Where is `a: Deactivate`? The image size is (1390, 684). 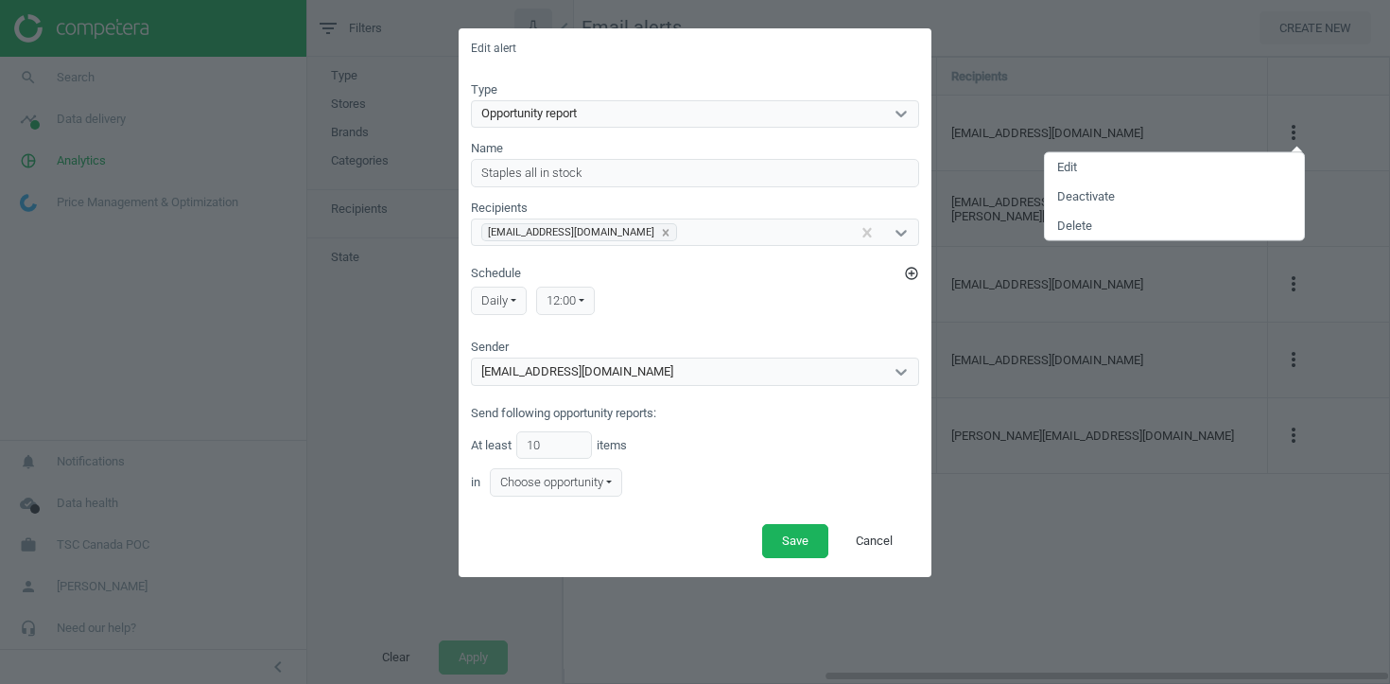 a: Deactivate is located at coordinates (1175, 196).